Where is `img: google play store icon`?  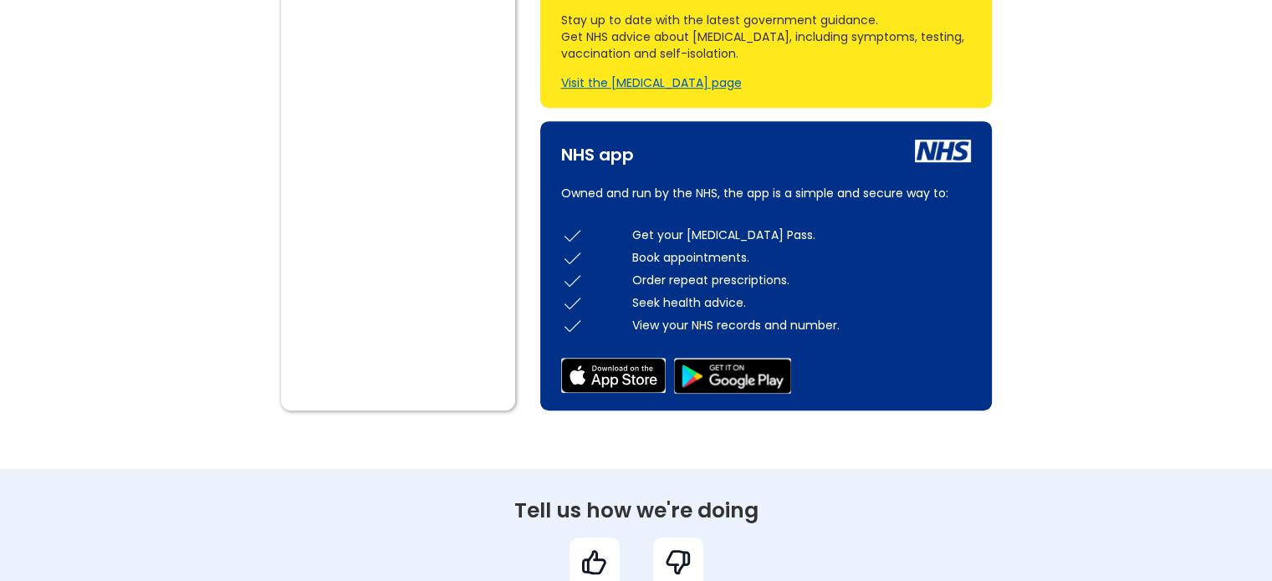 img: google play store icon is located at coordinates (733, 375).